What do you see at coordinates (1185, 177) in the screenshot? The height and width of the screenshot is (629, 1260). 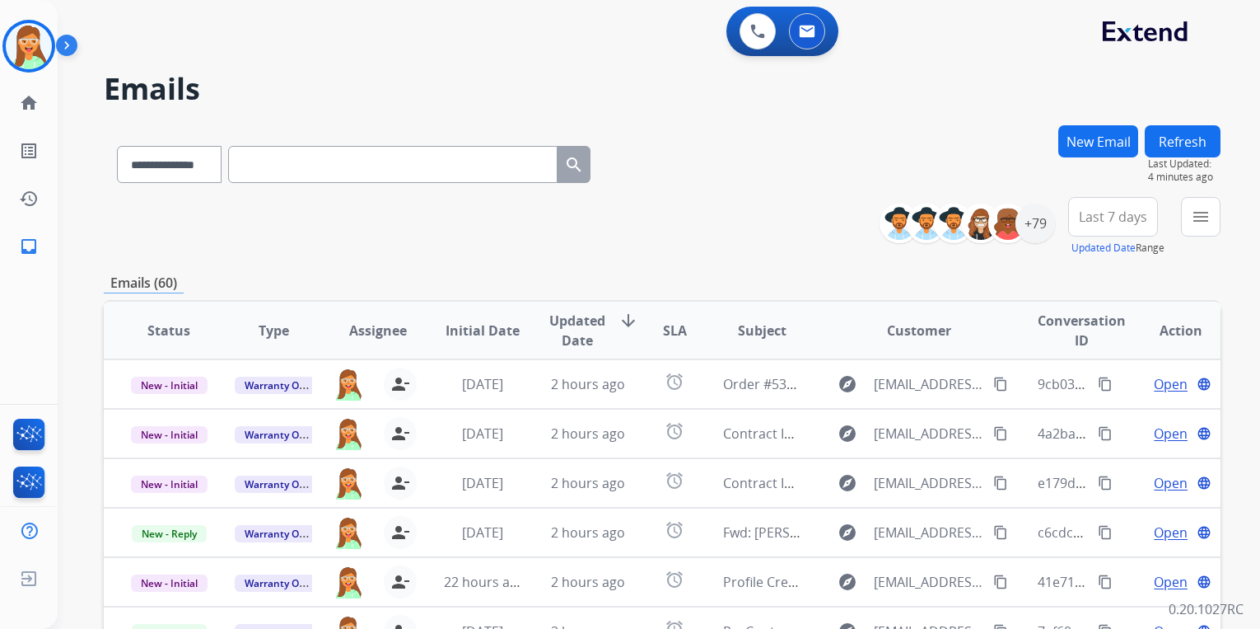 I see `span: 4 minutes ago` at bounding box center [1185, 177].